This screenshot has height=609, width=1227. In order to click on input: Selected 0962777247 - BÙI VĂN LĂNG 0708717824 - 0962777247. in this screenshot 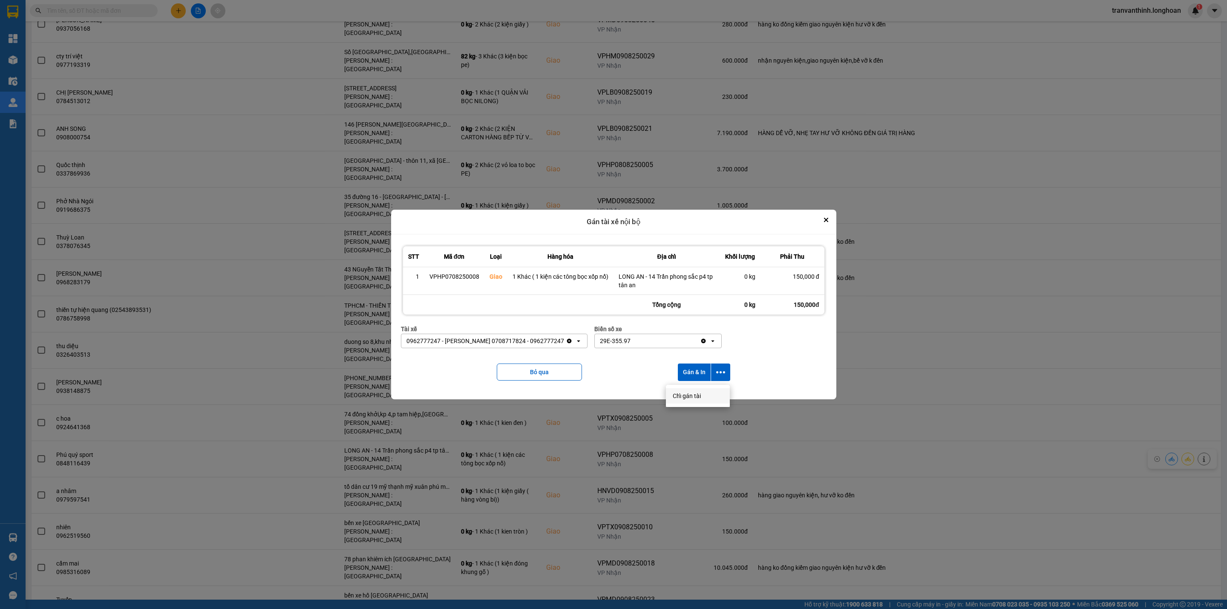, I will do `click(565, 341)`.